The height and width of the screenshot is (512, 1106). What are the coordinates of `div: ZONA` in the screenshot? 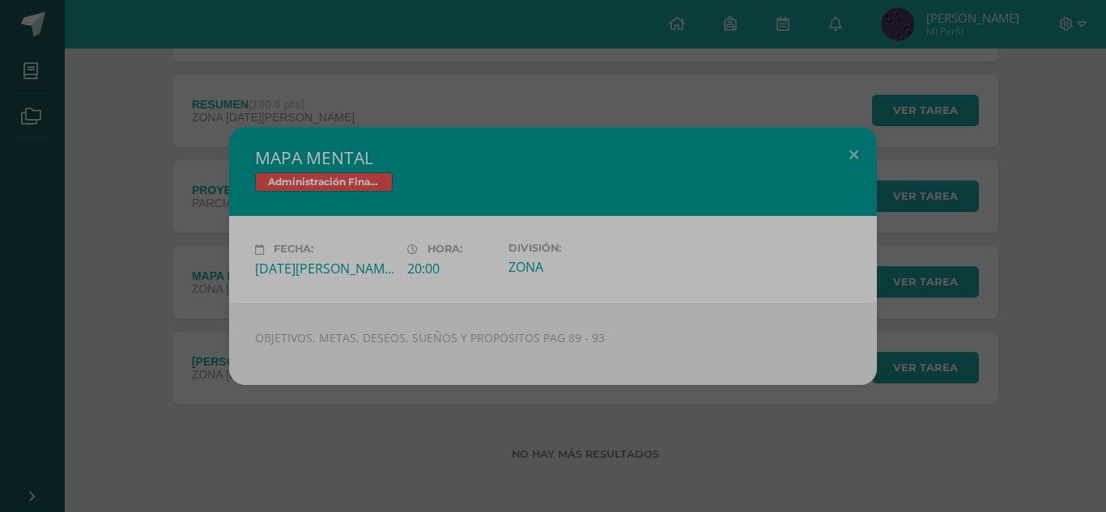 It's located at (578, 267).